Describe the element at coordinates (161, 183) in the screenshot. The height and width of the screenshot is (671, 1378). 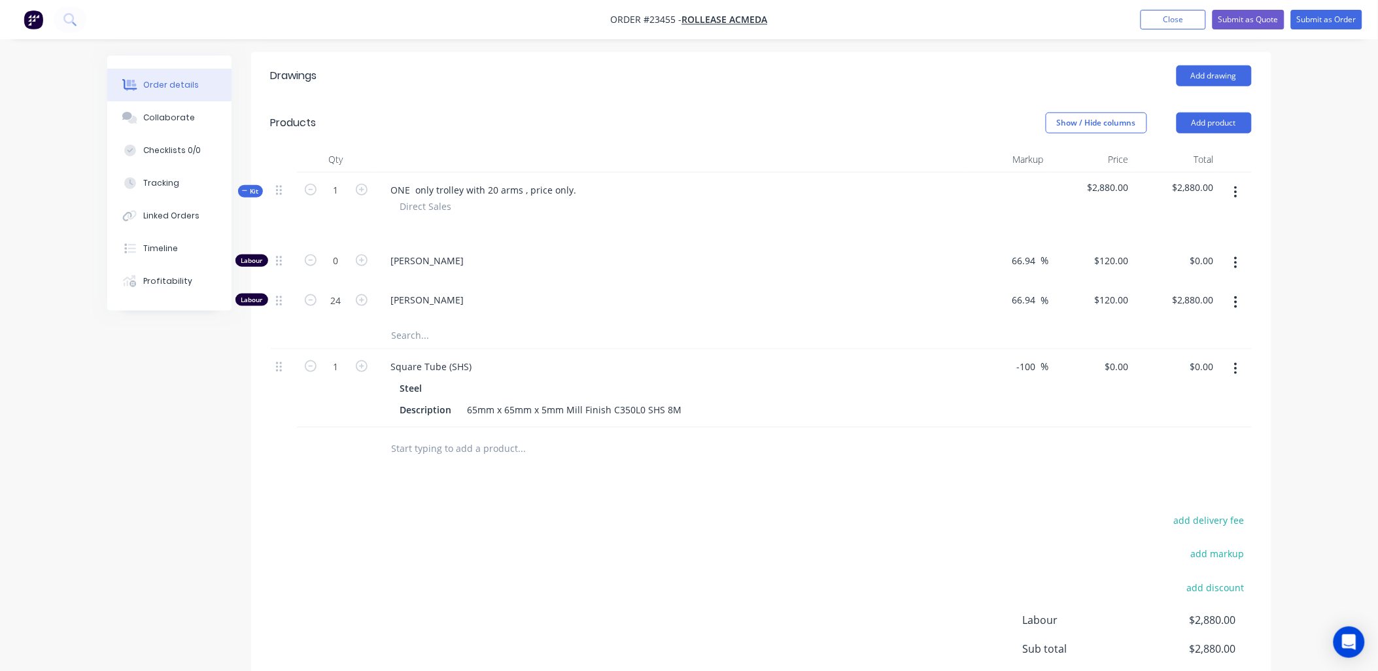
I see `div: Tracking` at that location.